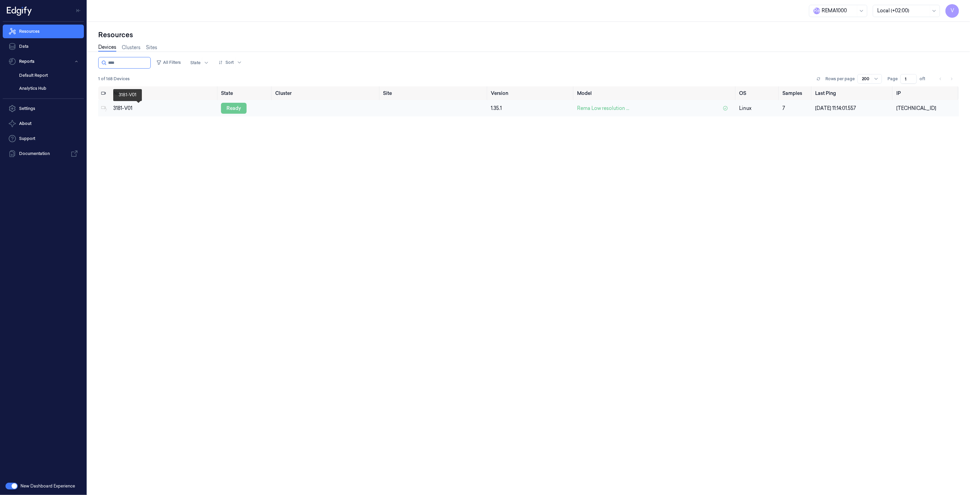  What do you see at coordinates (796, 108) in the screenshot?
I see `div: 7` at bounding box center [796, 108].